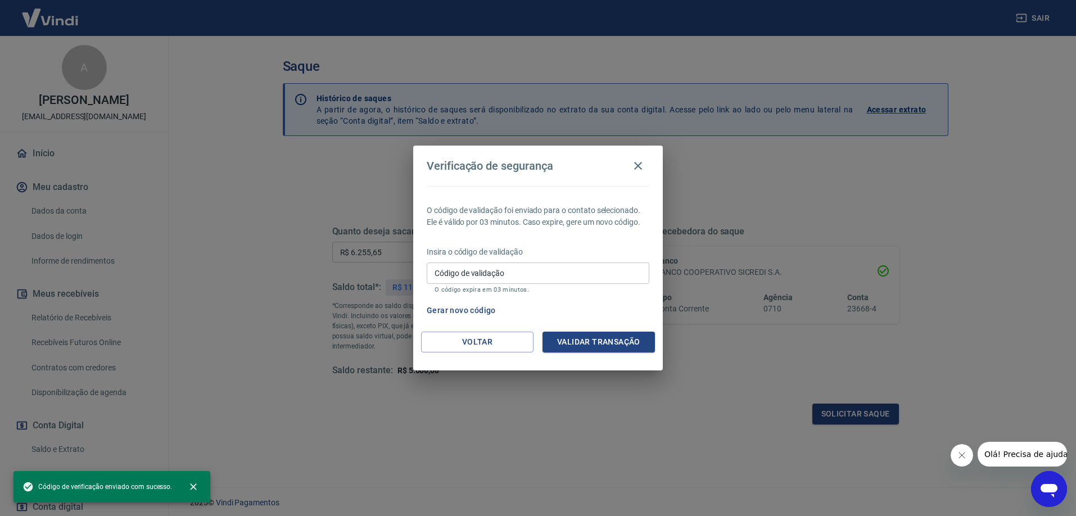 The image size is (1076, 516). I want to click on span: Código de verificação enviado com sucesso., so click(97, 487).